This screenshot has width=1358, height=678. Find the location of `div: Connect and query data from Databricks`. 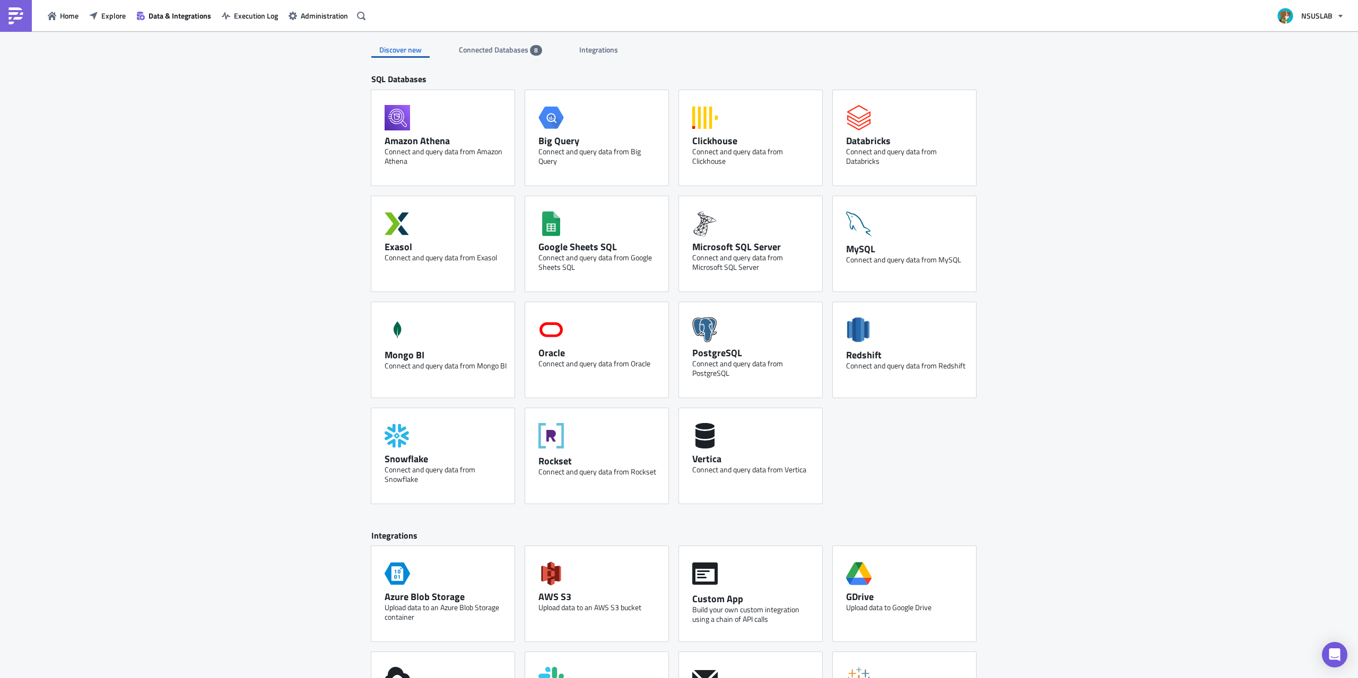

div: Connect and query data from Databricks is located at coordinates (907, 156).